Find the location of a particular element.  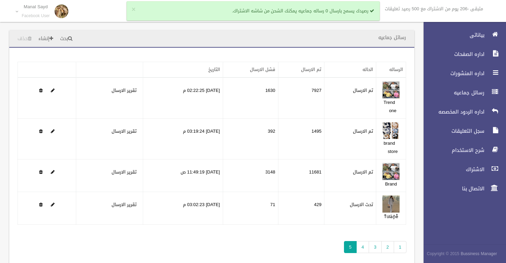

span: اداره الردود المخصصه is located at coordinates (452, 112).